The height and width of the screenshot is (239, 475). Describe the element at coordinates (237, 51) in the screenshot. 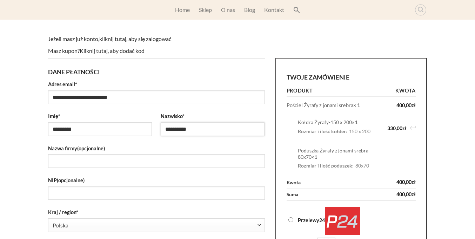

I see `div: Masz kupon?` at that location.